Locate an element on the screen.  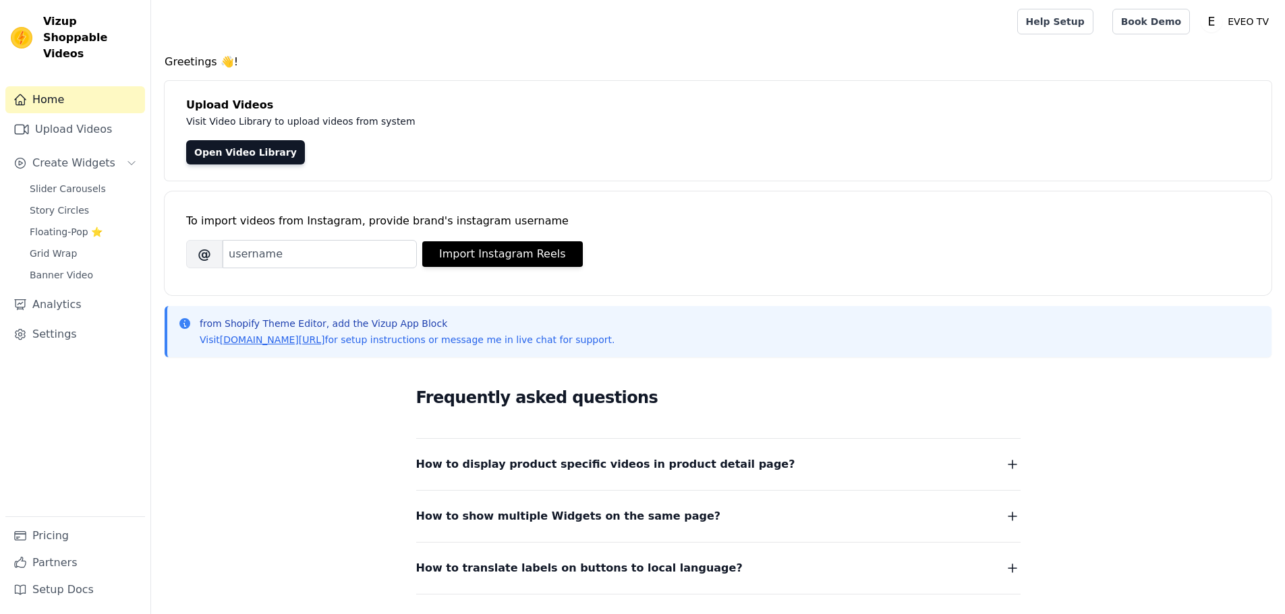
span: Banner Video is located at coordinates (61, 275).